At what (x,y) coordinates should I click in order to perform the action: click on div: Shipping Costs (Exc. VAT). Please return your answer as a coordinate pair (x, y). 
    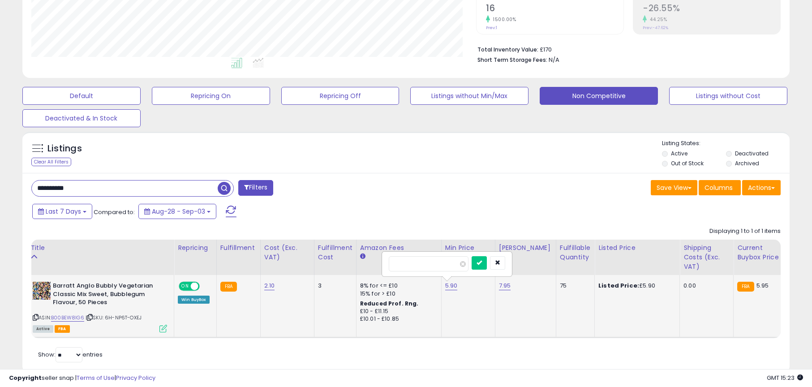
    Looking at the image, I should click on (706, 257).